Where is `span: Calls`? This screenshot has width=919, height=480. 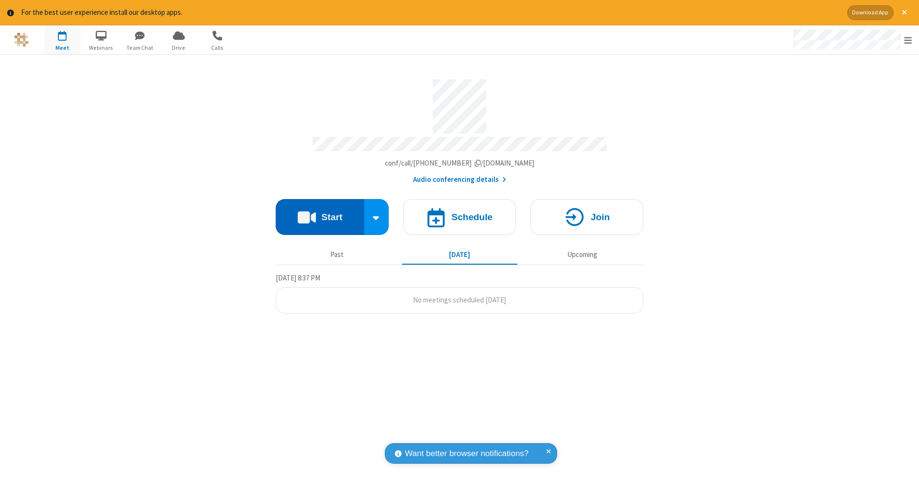
span: Calls is located at coordinates (217, 48).